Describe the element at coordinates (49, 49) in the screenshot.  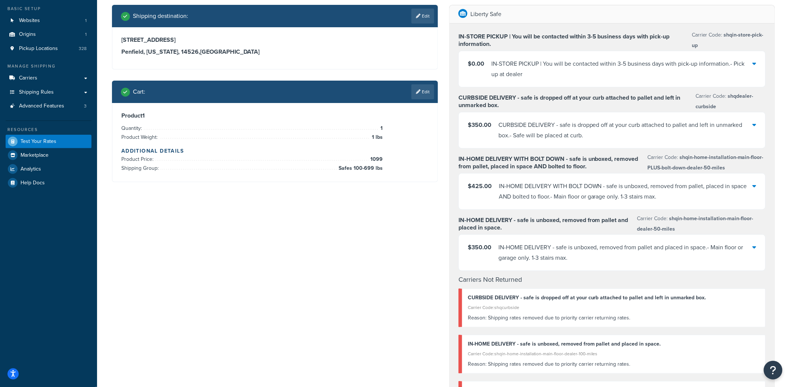
I see `a: Pickup Locations328` at that location.